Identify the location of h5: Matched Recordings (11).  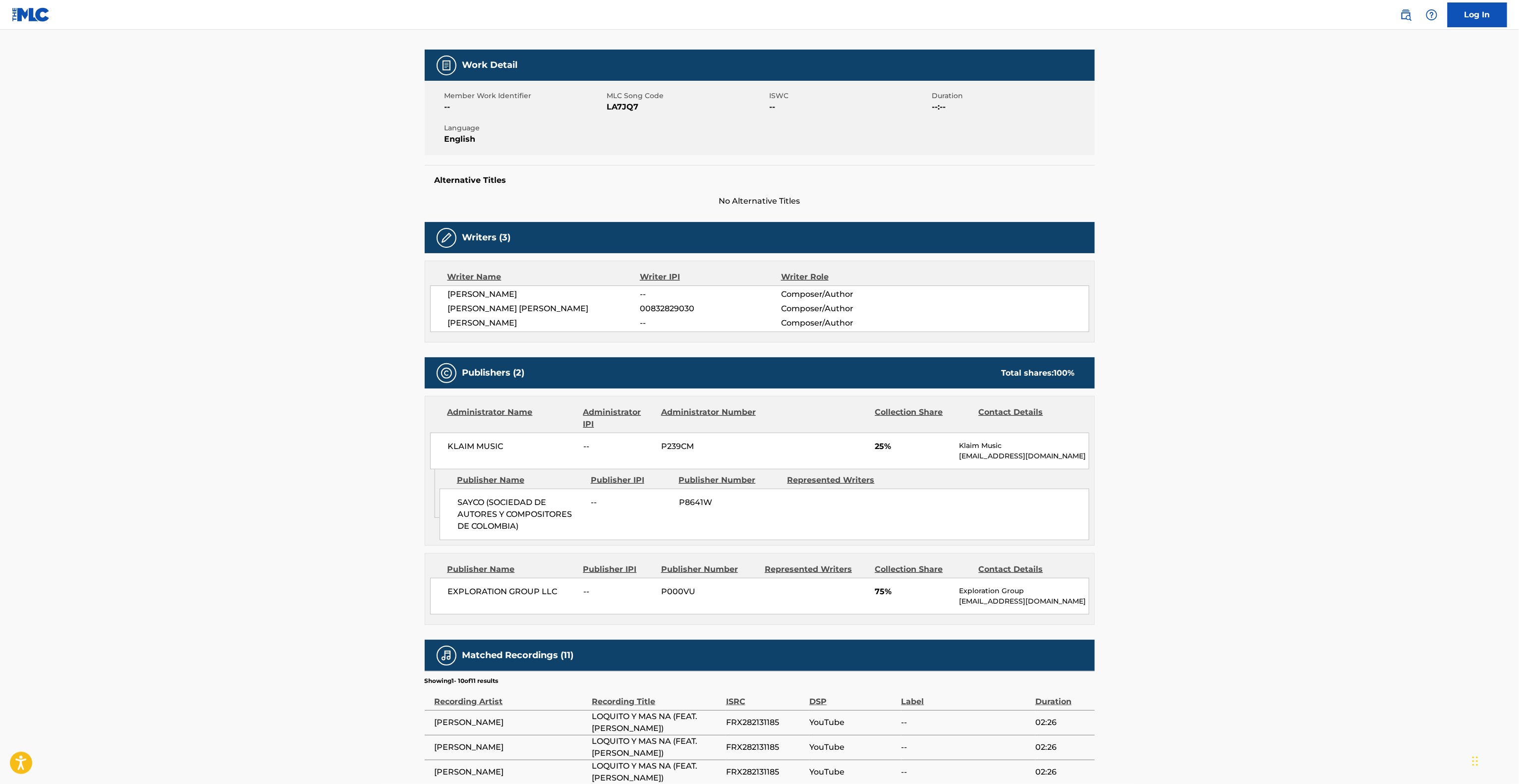
(518, 656).